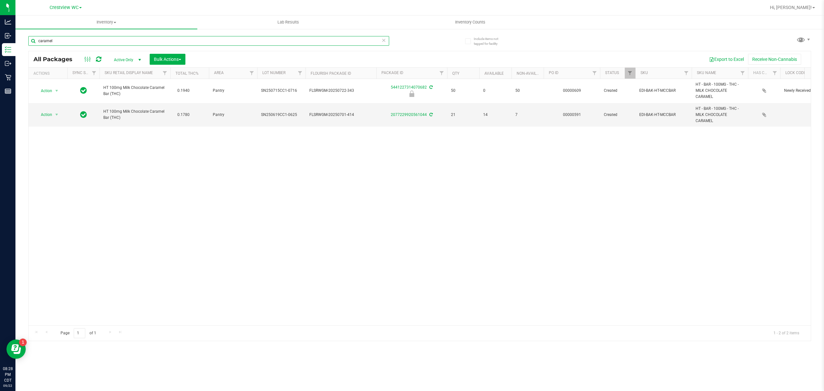 Image resolution: width=824 pixels, height=391 pixels. I want to click on a: SKU, so click(644, 73).